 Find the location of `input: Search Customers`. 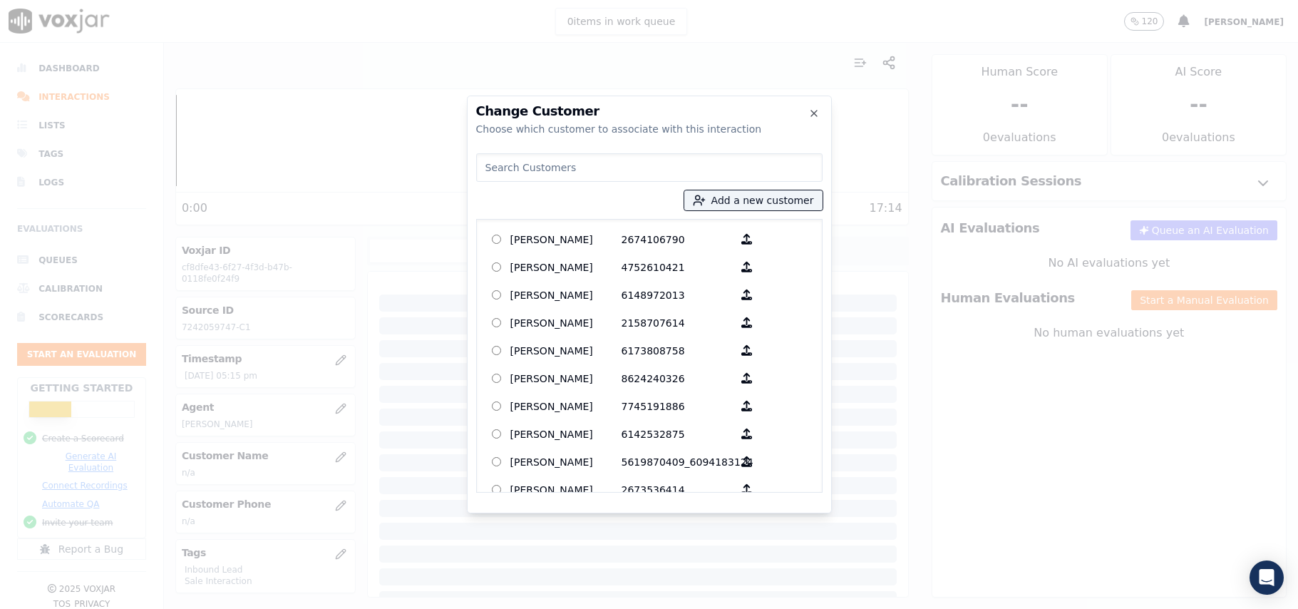

input: Search Customers is located at coordinates (650, 168).